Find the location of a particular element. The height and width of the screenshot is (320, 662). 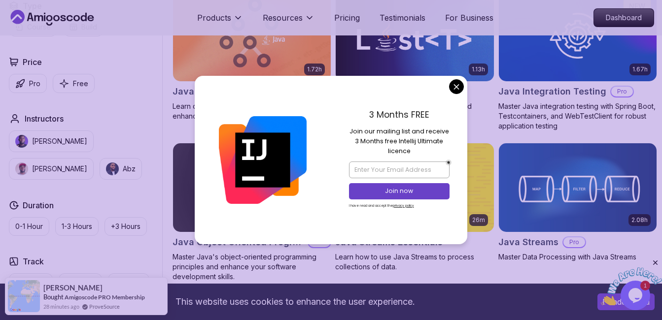

a: Java Object Oriented Programming card2.82hJava Object Oriented ProgrammingProMaster Java's object... is located at coordinates (252, 212).